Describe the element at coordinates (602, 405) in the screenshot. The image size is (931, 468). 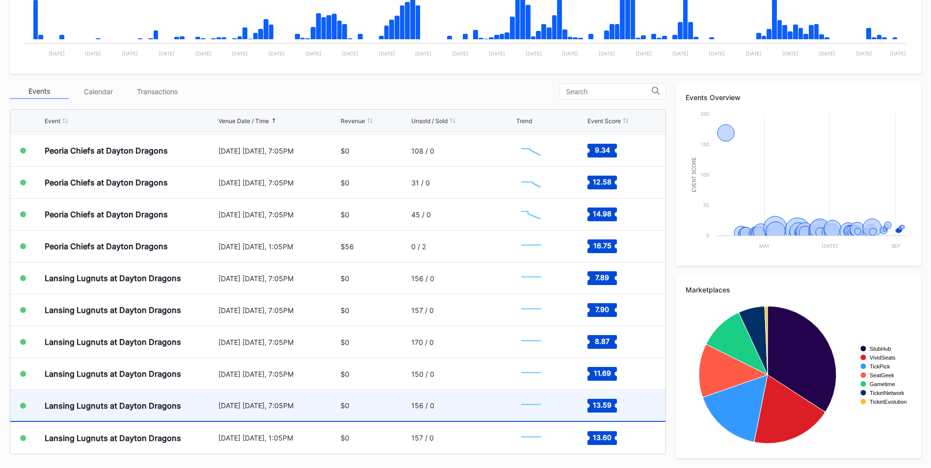
I see `text: 13.59` at that location.